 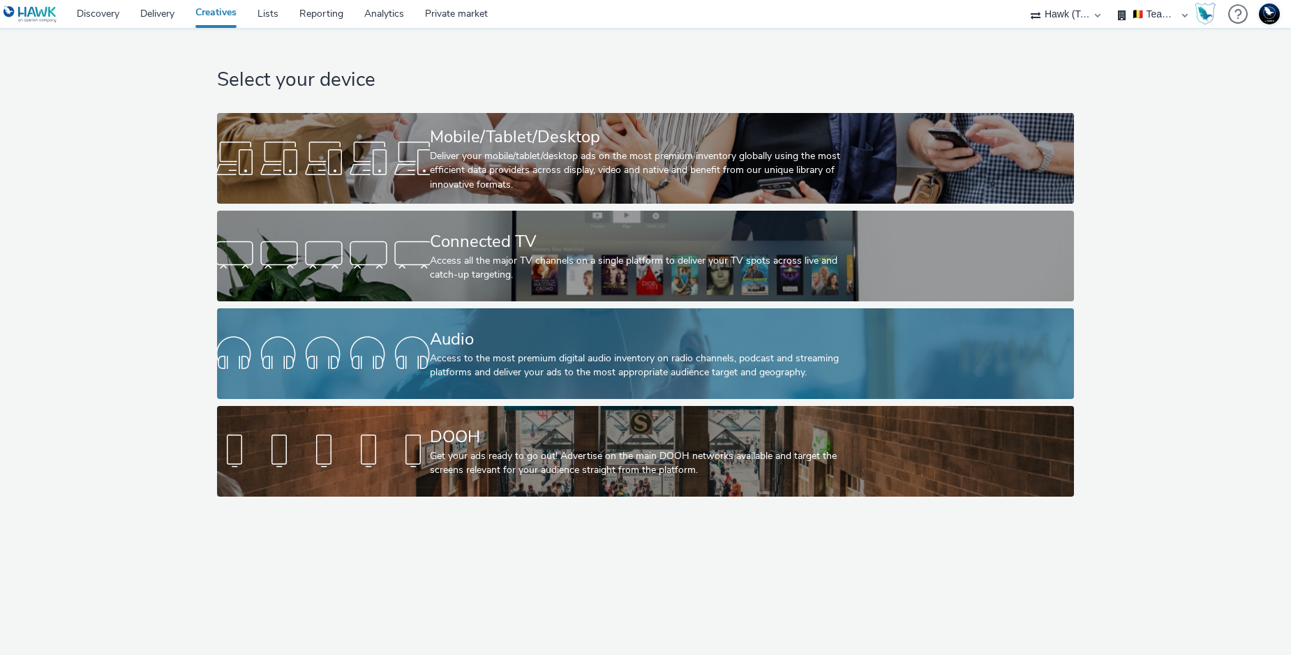 What do you see at coordinates (645, 256) in the screenshot?
I see `a: Connected TVAccess all the major TV channels on a single platform to deliver your TV spots across...` at bounding box center [645, 256].